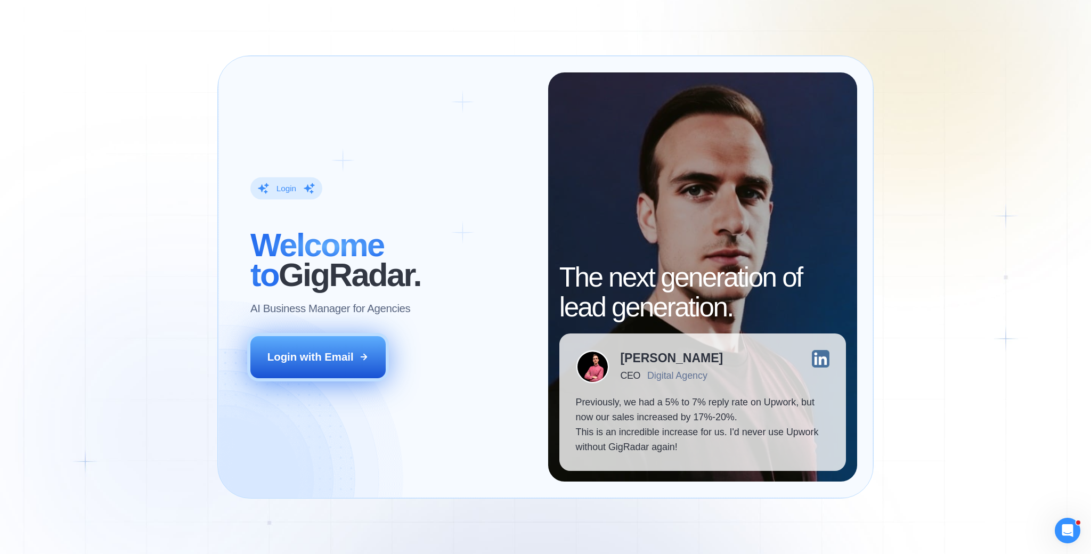 The height and width of the screenshot is (554, 1091). I want to click on div: CEO, so click(630, 375).